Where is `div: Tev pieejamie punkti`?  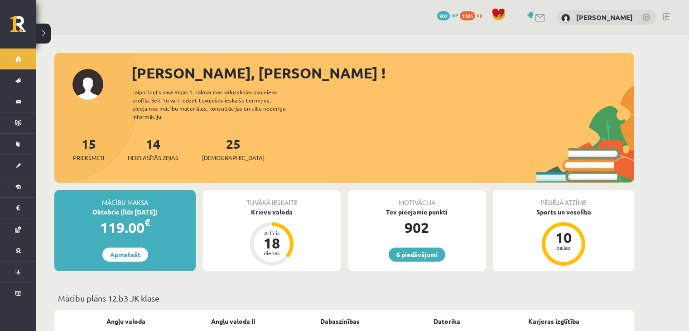
div: Tev pieejamie punkti is located at coordinates (417, 211).